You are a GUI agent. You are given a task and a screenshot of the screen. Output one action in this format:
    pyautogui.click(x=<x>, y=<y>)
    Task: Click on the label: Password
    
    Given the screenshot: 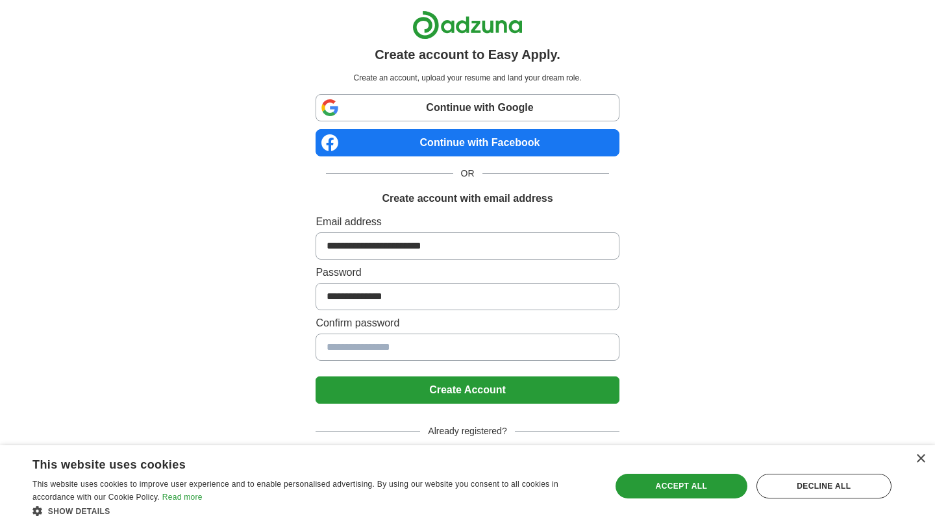 What is the action you would take?
    pyautogui.click(x=467, y=273)
    